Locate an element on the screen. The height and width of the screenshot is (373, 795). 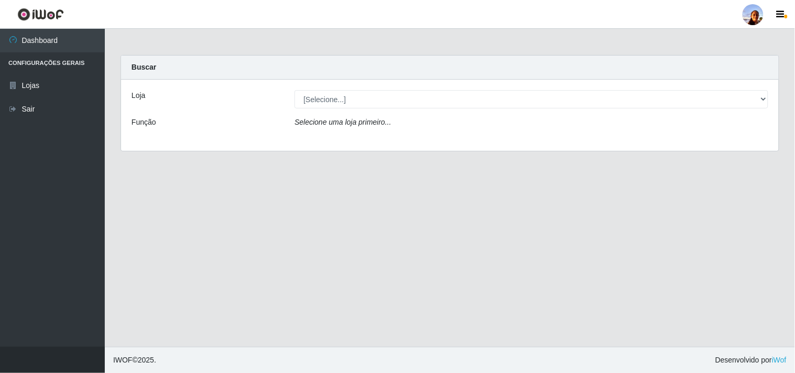
label: Loja is located at coordinates (138, 95).